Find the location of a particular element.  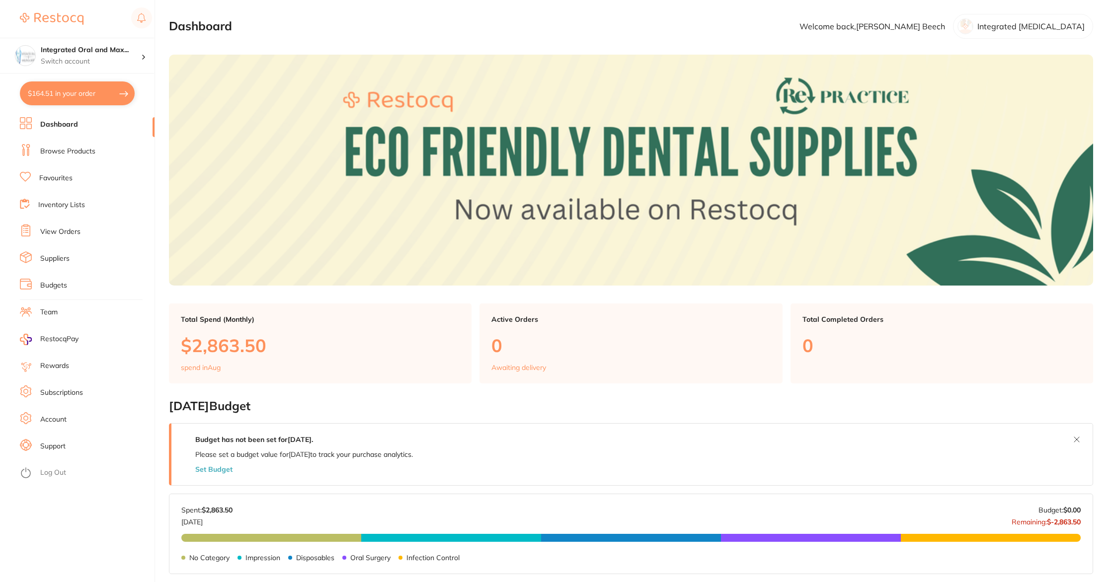

p: Infection Control is located at coordinates (433, 558).